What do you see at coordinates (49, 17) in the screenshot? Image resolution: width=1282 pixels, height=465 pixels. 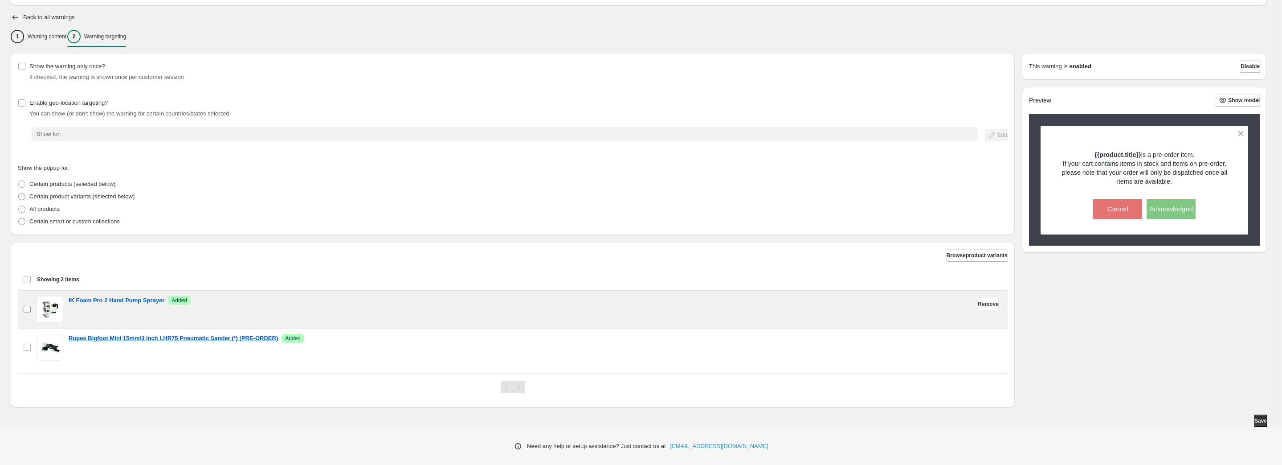 I see `h2: Back to all warnings` at bounding box center [49, 17].